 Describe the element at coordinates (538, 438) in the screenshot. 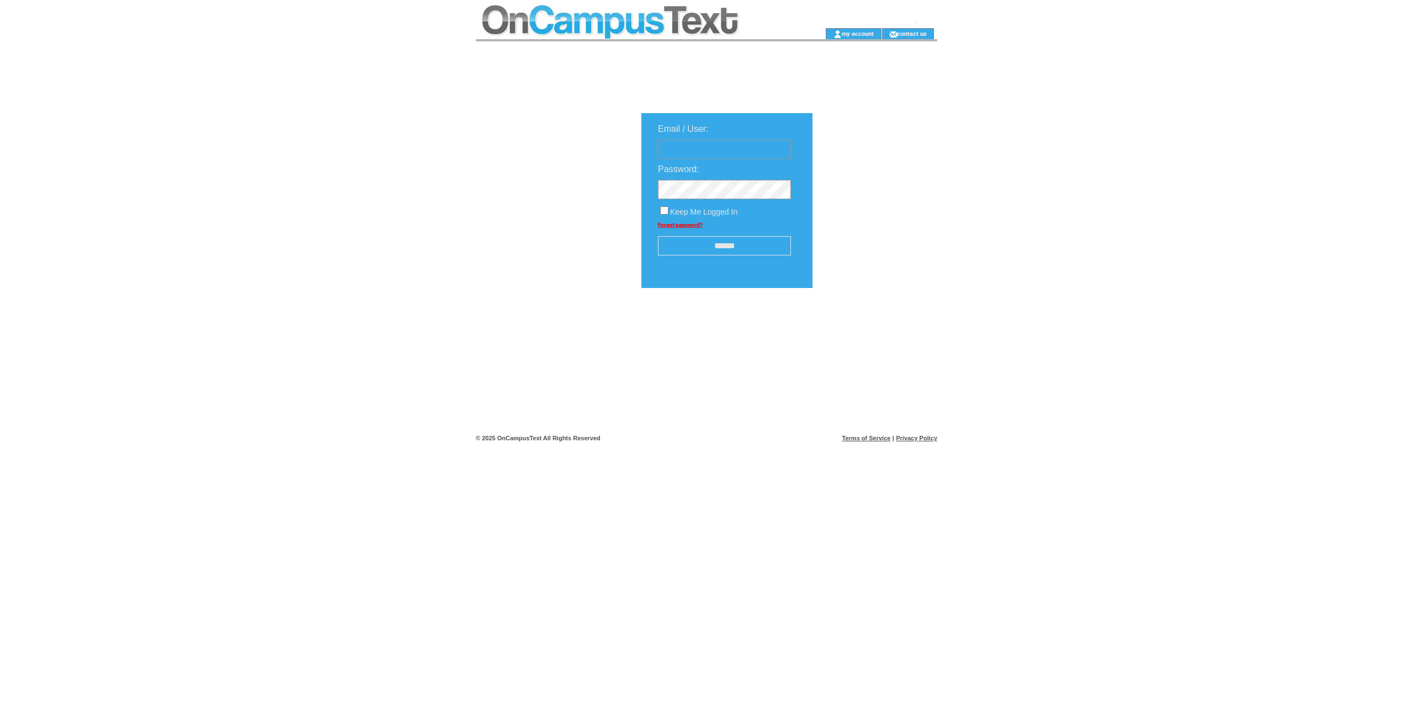

I see `span: © 2025 OnCampusText All Rights Reserved` at that location.